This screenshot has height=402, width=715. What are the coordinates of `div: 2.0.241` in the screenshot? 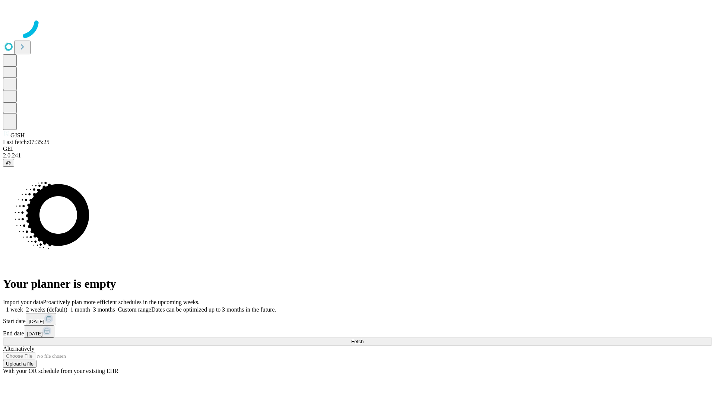 It's located at (357, 156).